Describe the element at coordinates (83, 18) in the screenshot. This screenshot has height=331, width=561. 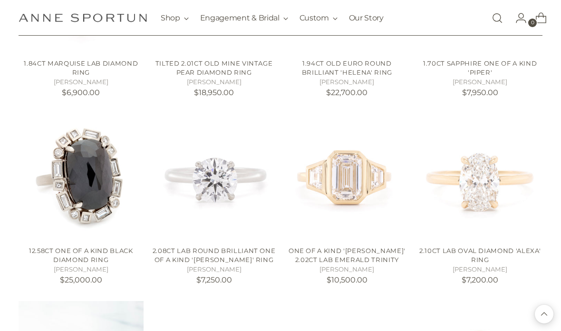
I see `a: Anne Sportun Fine Jewellery` at that location.